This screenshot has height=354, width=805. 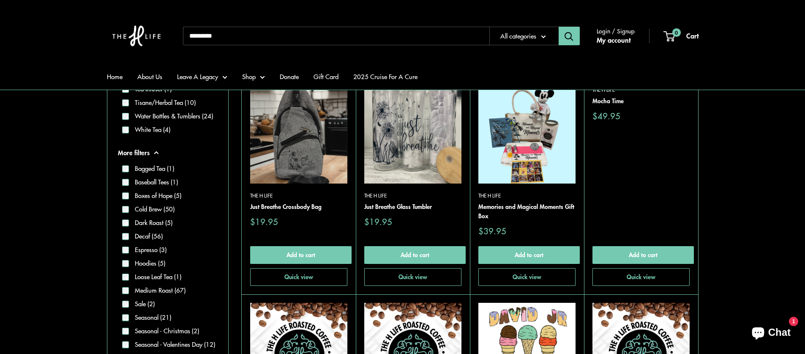 What do you see at coordinates (527, 211) in the screenshot?
I see `a: Memories and Magical Moments Gift Box` at bounding box center [527, 211].